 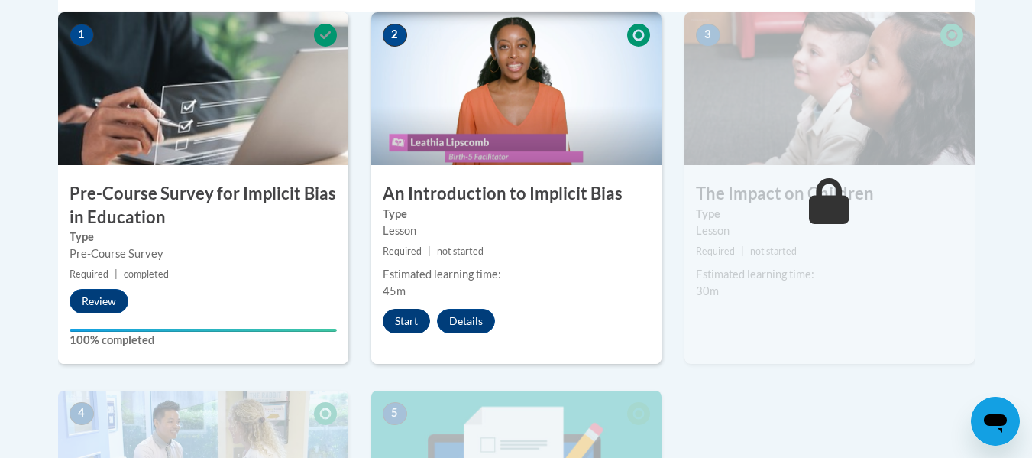 What do you see at coordinates (203, 330) in the screenshot?
I see `div: Your progress` at bounding box center [203, 330].